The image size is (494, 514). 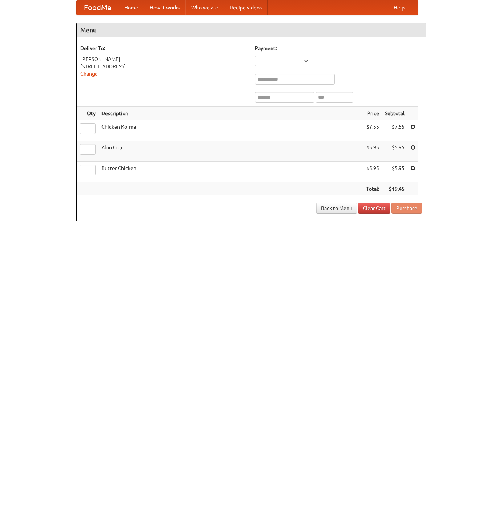 I want to click on th: Subtotal, so click(x=394, y=113).